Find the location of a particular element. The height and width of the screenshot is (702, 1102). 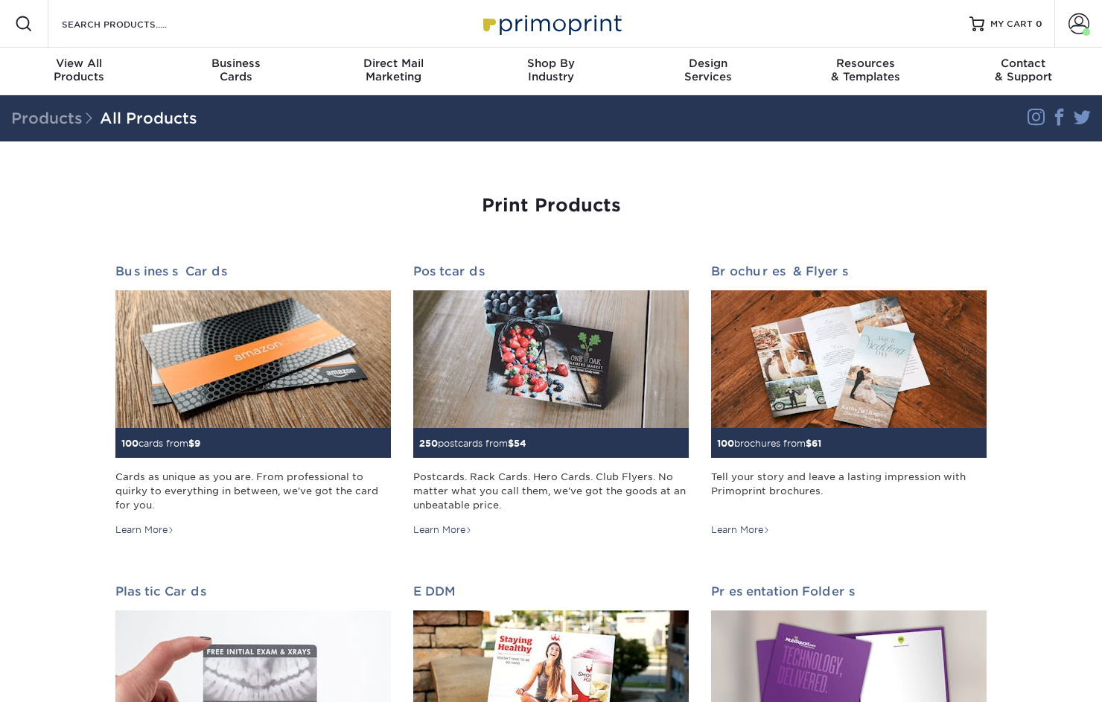

span: Business is located at coordinates (235, 63).